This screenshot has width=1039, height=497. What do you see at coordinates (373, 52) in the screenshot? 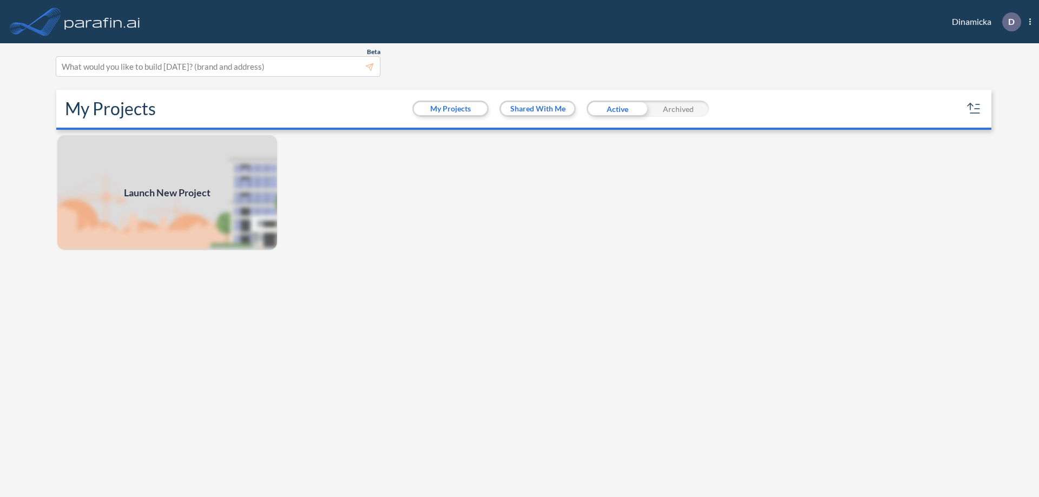
I see `span: Beta` at bounding box center [373, 52].